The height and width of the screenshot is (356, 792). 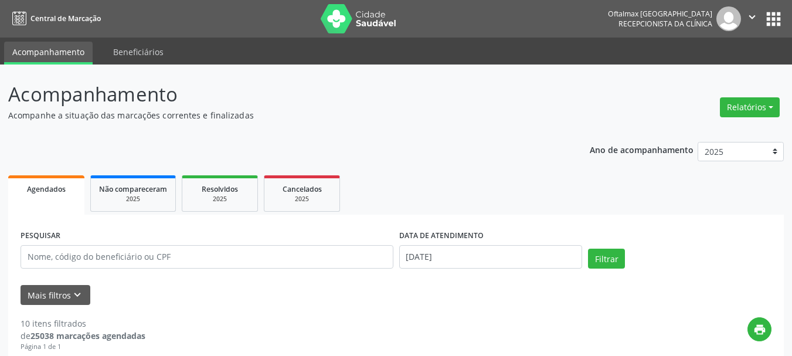 What do you see at coordinates (66, 18) in the screenshot?
I see `span: Central de Marcação` at bounding box center [66, 18].